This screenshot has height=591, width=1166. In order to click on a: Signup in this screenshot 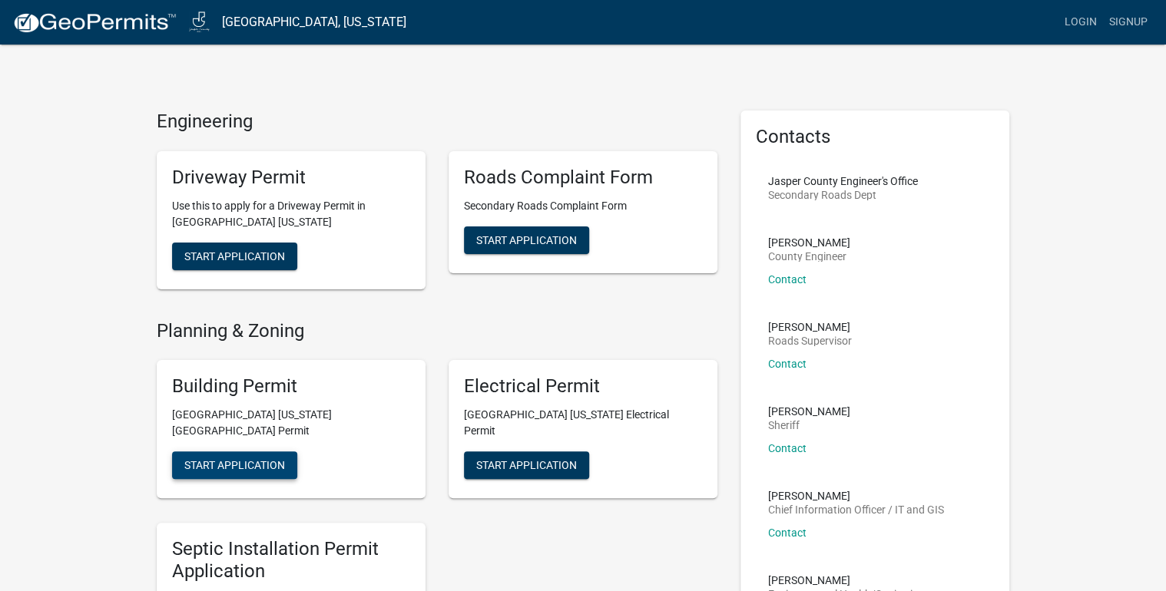, I will do `click(1128, 22)`.